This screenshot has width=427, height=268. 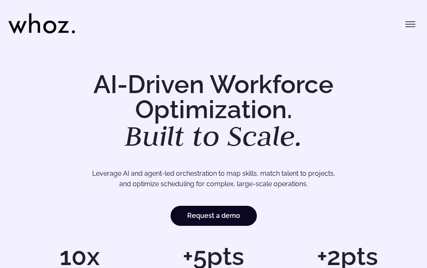 I want to click on p: Leverage AI and agent-led orchestration to map skills, match talent to projects, and optimize sch..., so click(x=213, y=178).